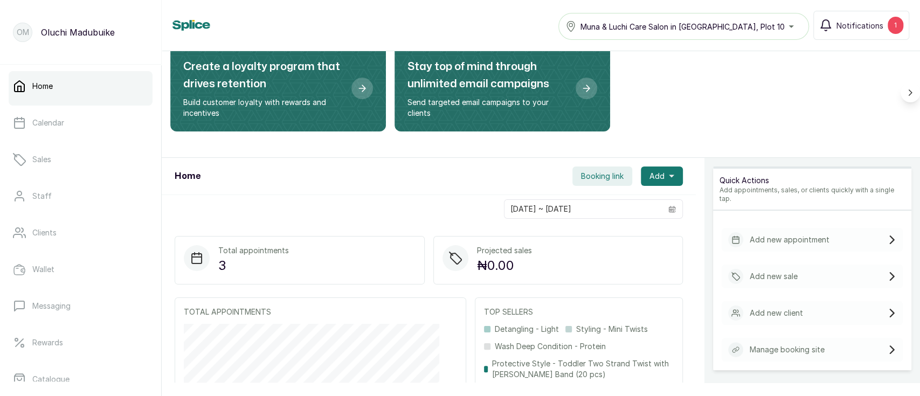  I want to click on a: Calendar, so click(80, 123).